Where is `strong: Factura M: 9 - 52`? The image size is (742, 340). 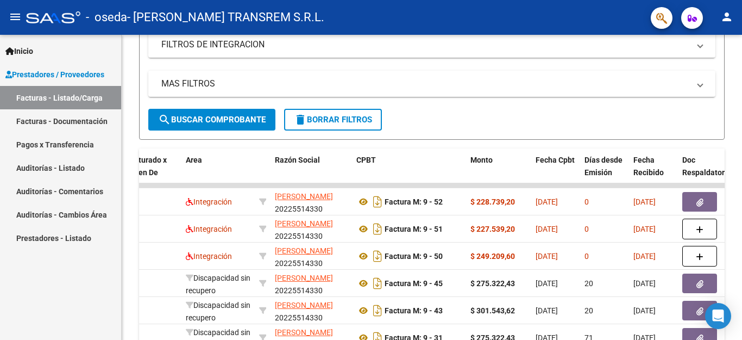
strong: Factura M: 9 - 52 is located at coordinates (414, 202).